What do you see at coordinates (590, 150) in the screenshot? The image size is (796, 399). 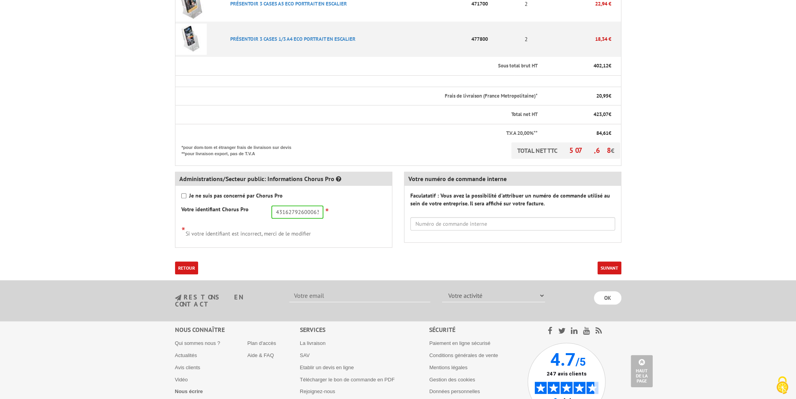 I see `span: 507,68` at bounding box center [590, 150].